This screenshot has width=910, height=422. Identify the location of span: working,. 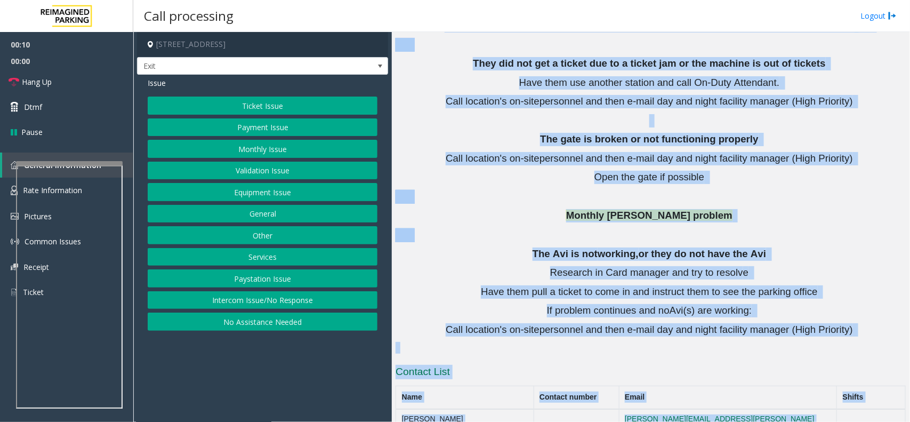
(618, 253).